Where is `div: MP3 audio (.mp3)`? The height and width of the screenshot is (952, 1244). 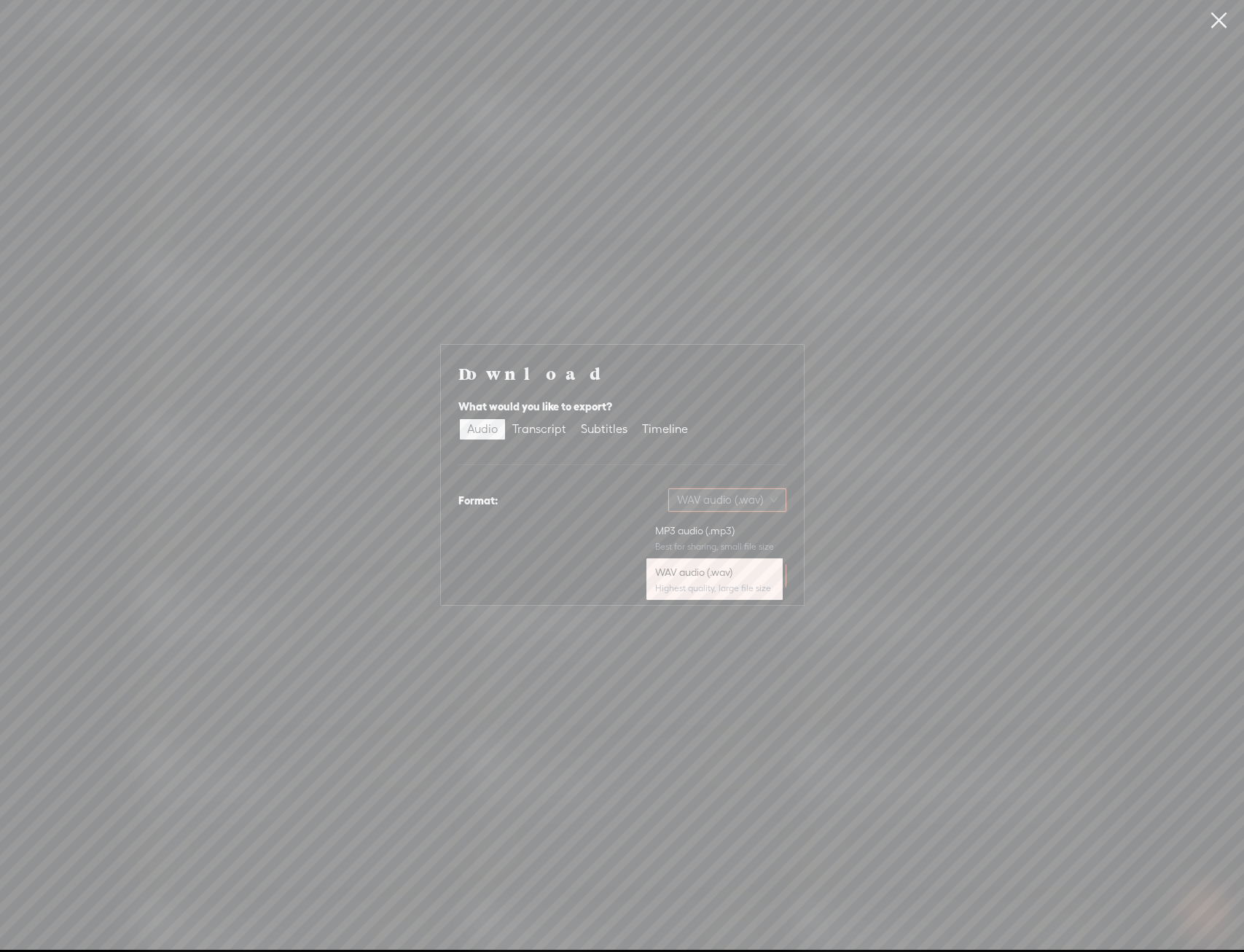 div: MP3 audio (.mp3) is located at coordinates (714, 530).